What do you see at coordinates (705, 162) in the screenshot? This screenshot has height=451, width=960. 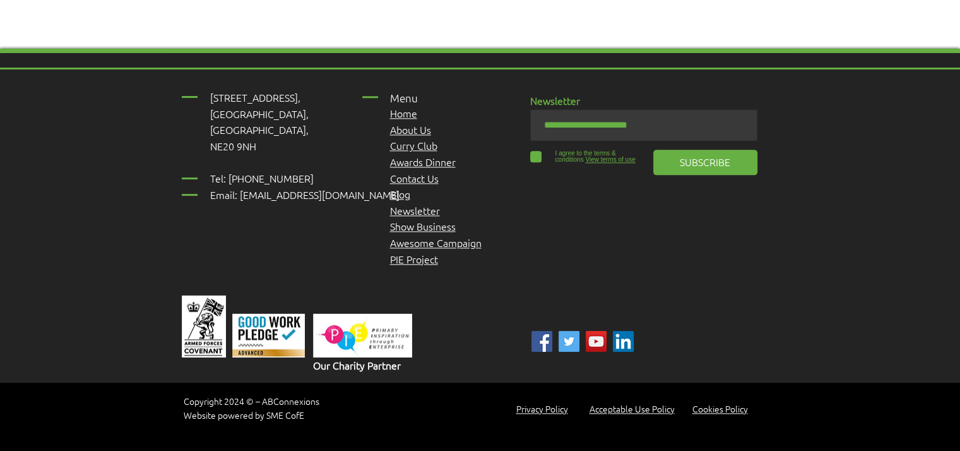 I see `button: SUBSCRIBE` at bounding box center [705, 162].